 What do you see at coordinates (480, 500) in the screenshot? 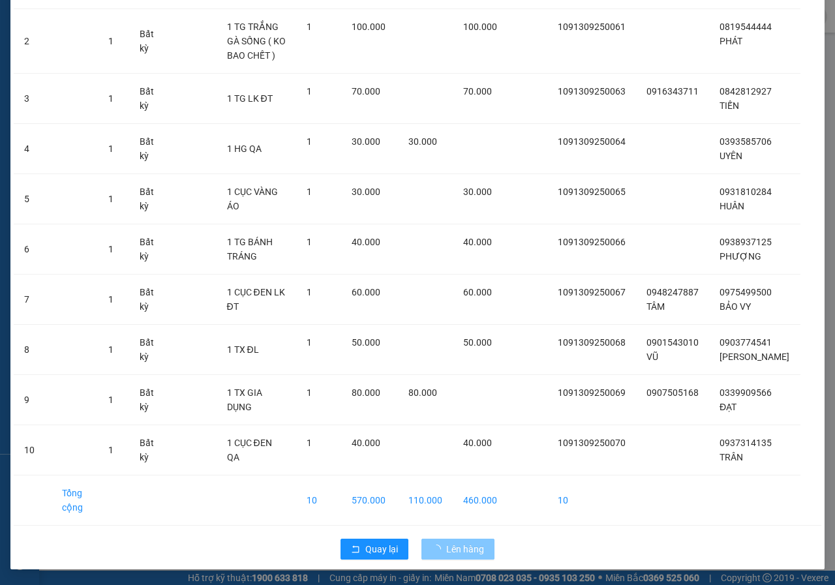
I see `td: 460.000` at bounding box center [480, 500].